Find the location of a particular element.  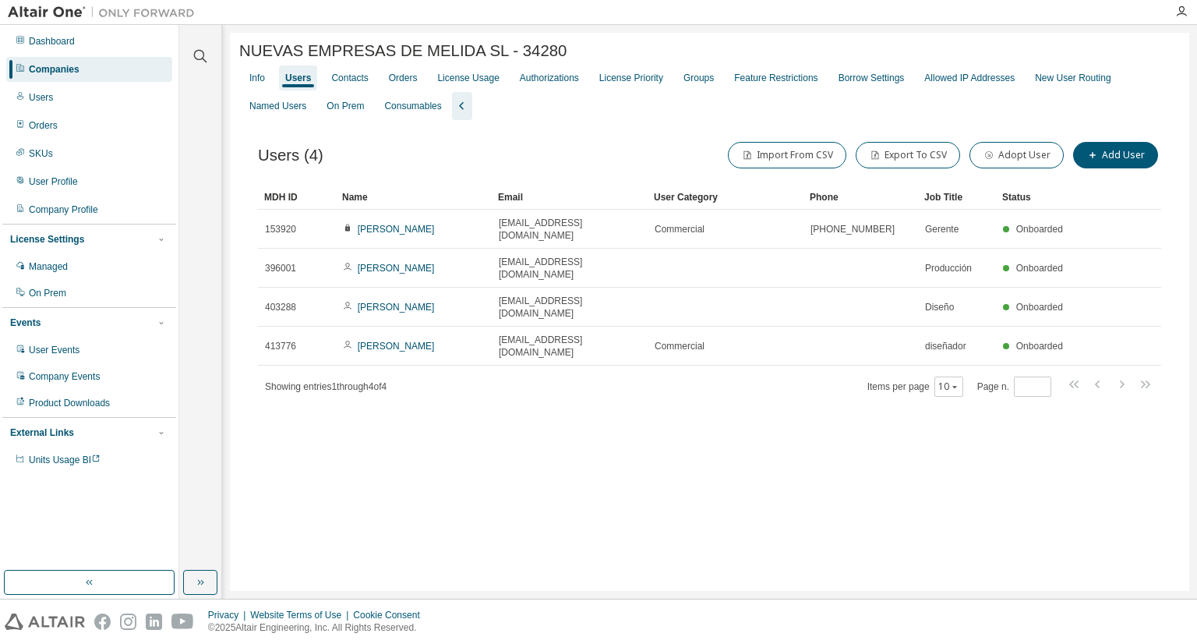

div: Feature Restrictions is located at coordinates (776, 78).